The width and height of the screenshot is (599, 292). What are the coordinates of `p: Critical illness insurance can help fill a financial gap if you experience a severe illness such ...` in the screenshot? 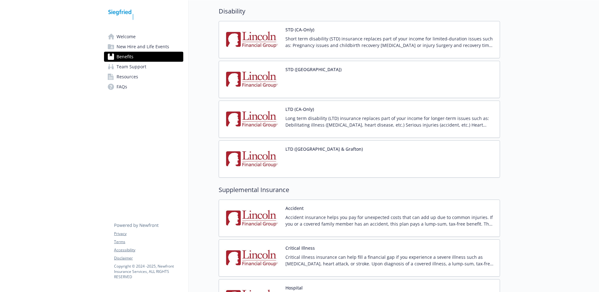 It's located at (390, 260).